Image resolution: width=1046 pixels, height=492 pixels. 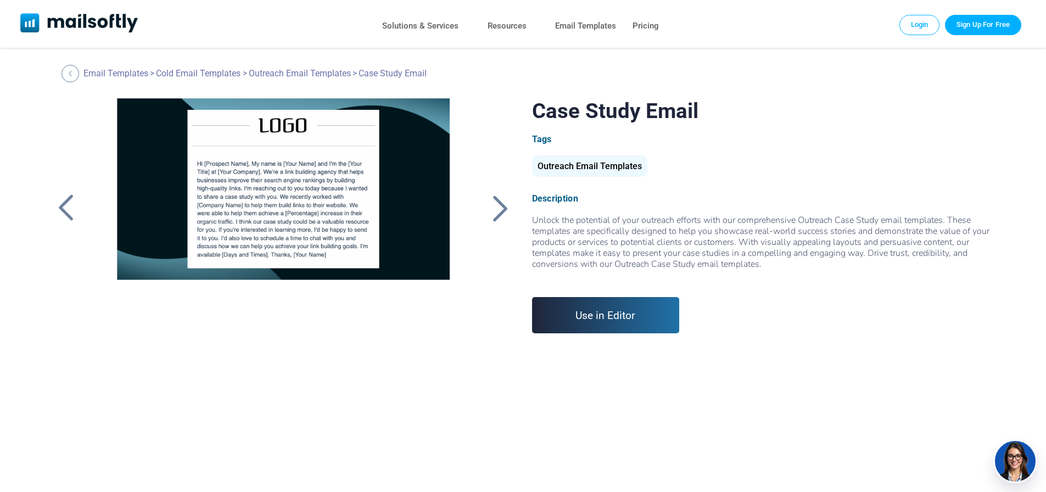 I want to click on a: Cold Email Templates, so click(x=198, y=73).